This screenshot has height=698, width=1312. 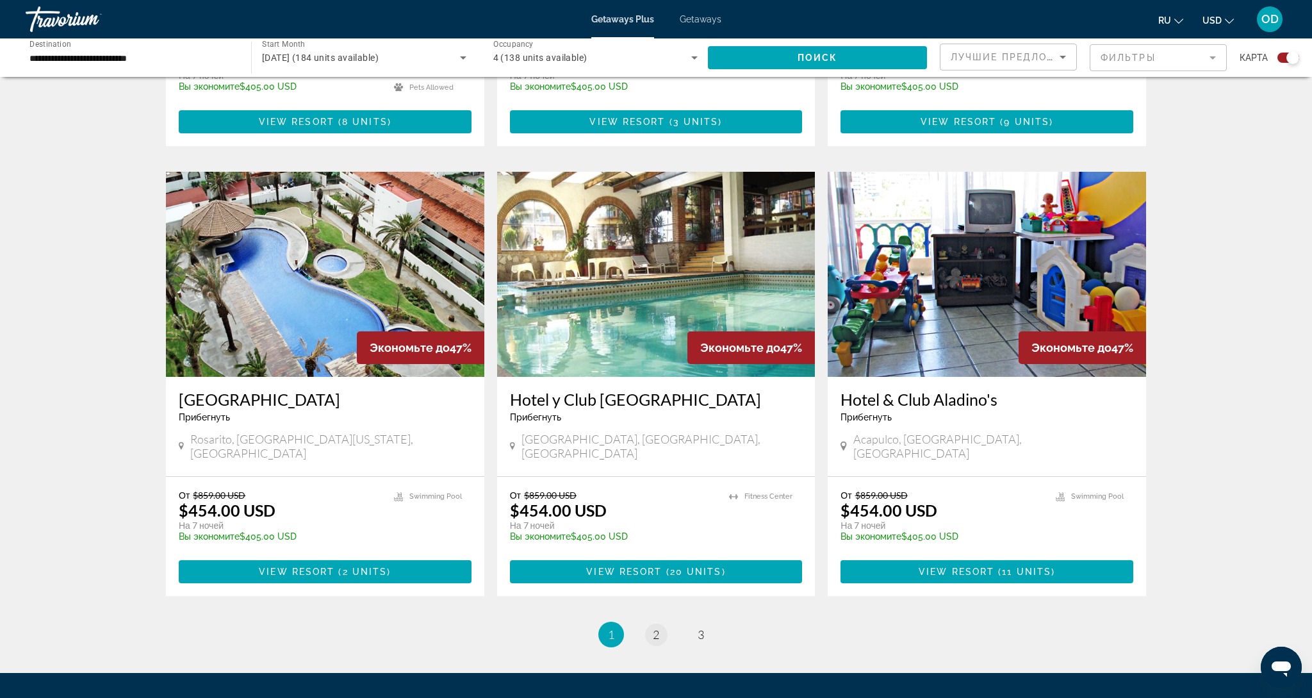 I want to click on span: Getaways Plus, so click(x=623, y=19).